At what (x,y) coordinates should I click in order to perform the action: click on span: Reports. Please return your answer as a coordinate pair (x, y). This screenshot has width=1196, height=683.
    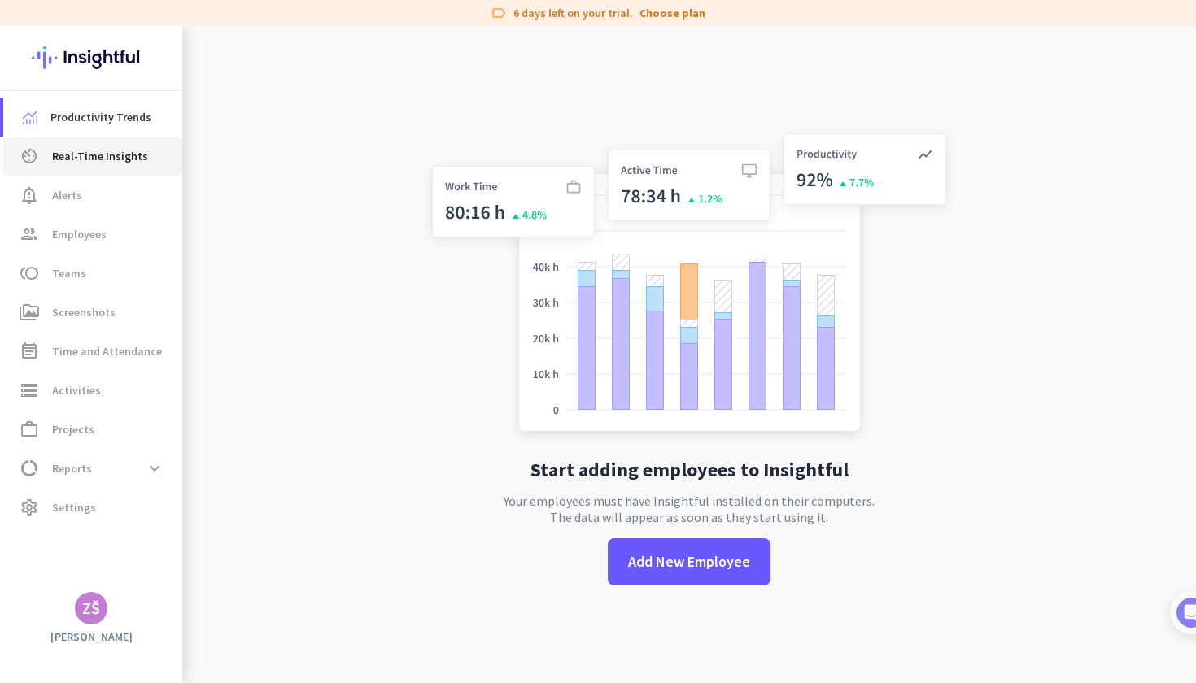
    Looking at the image, I should click on (72, 469).